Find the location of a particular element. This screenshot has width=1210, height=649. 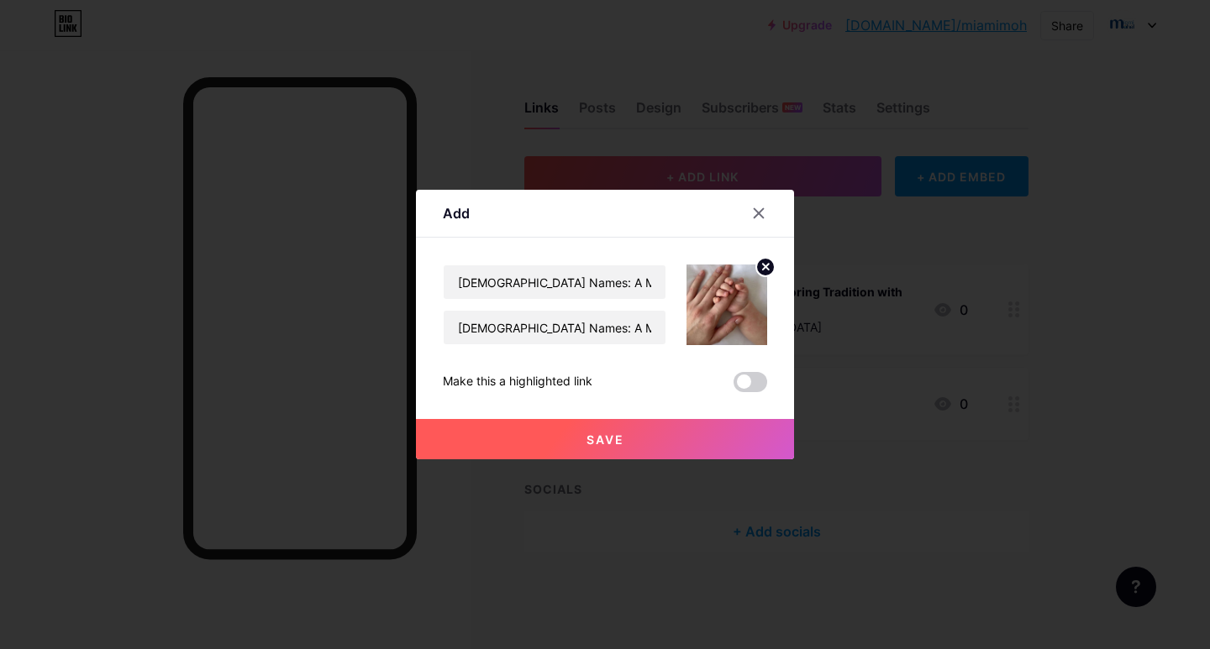

span: Save is located at coordinates (605, 439).